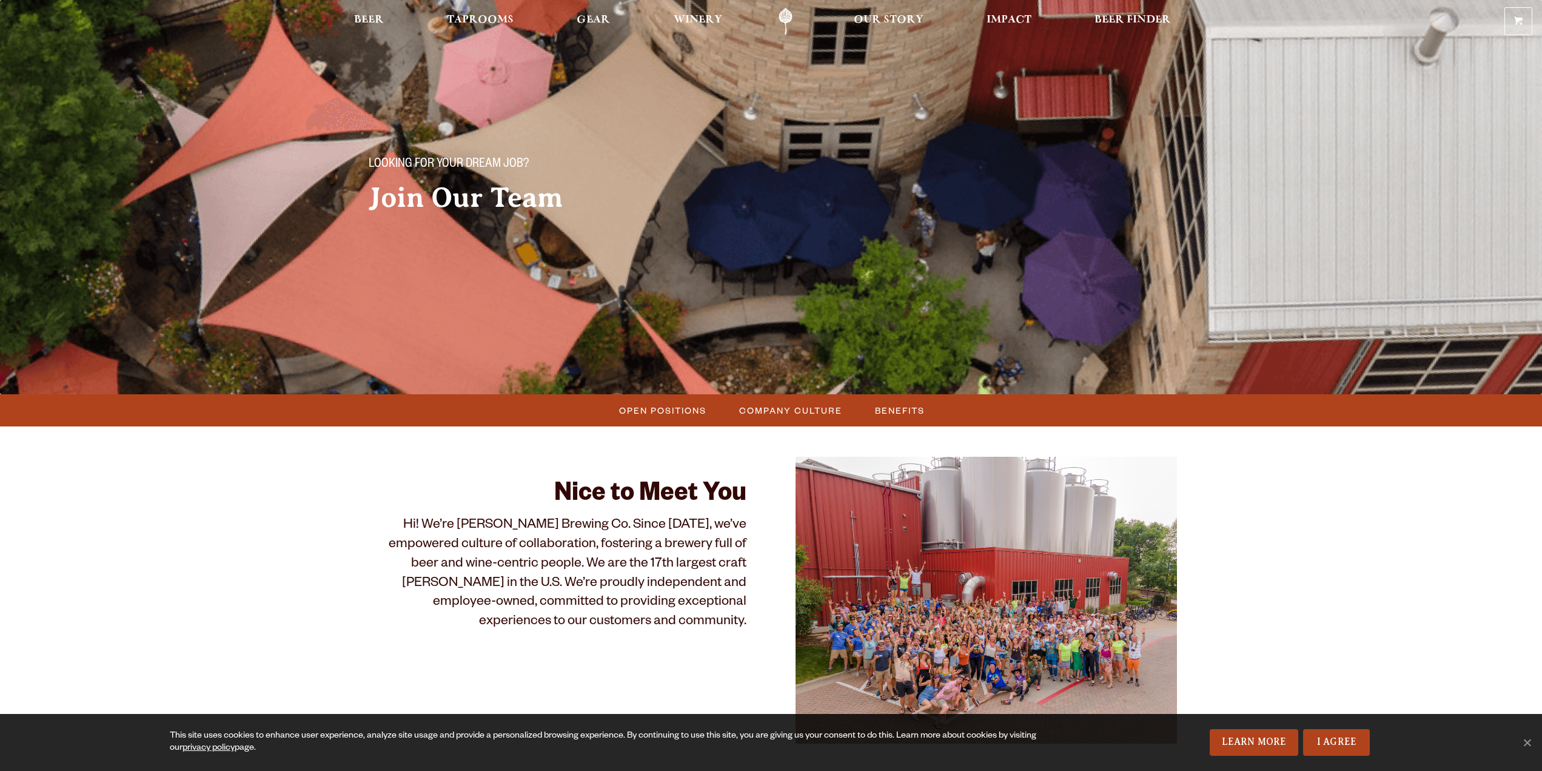 The height and width of the screenshot is (771, 1542). I want to click on span: Company Culture, so click(791, 410).